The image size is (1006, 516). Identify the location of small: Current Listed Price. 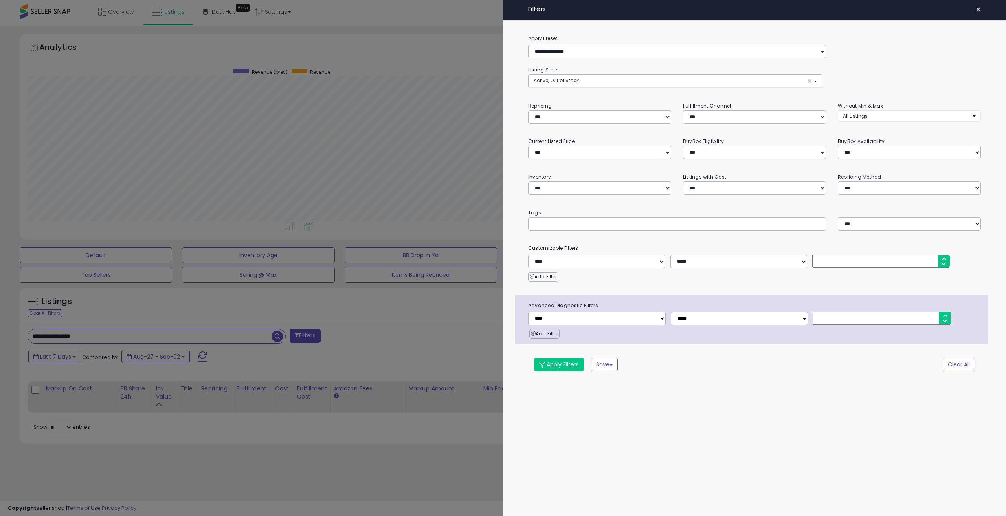
(551, 141).